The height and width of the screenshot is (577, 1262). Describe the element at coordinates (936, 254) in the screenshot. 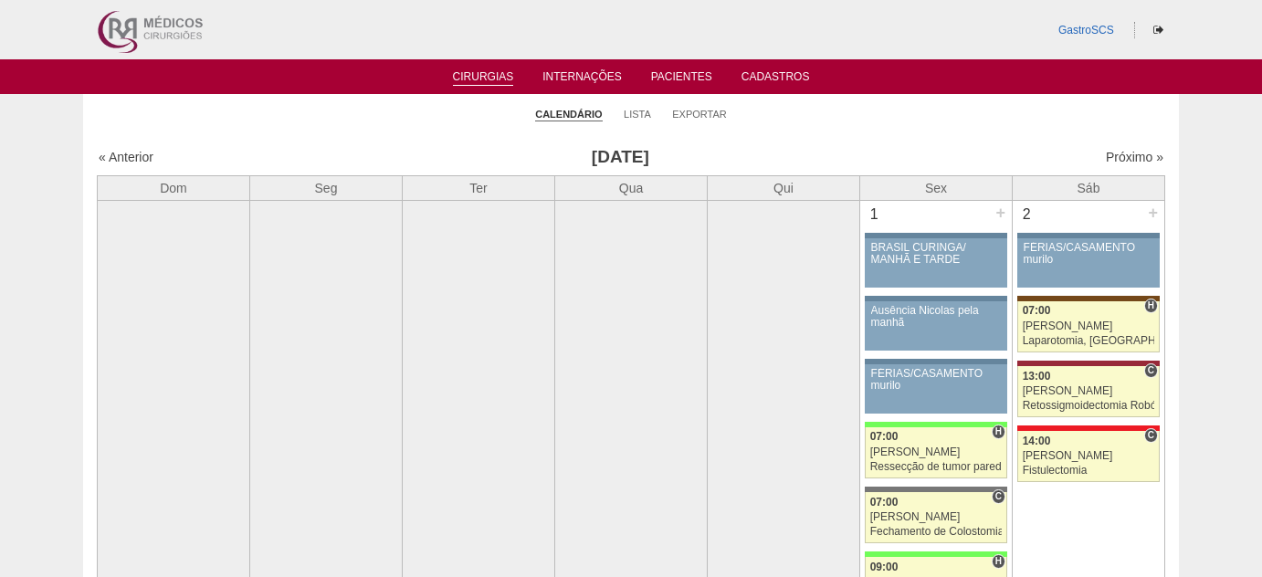

I see `div: BRASIL CURINGA/ MANHÃ E TARDE` at that location.